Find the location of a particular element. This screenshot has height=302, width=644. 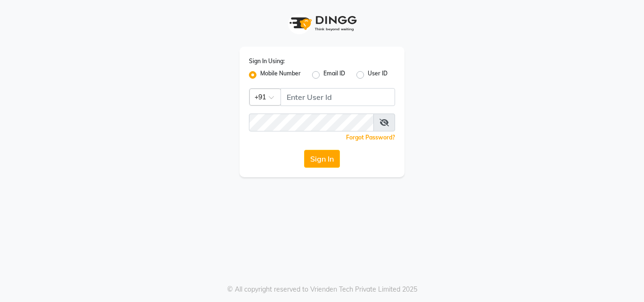

label: Mobile Number is located at coordinates (281, 75).